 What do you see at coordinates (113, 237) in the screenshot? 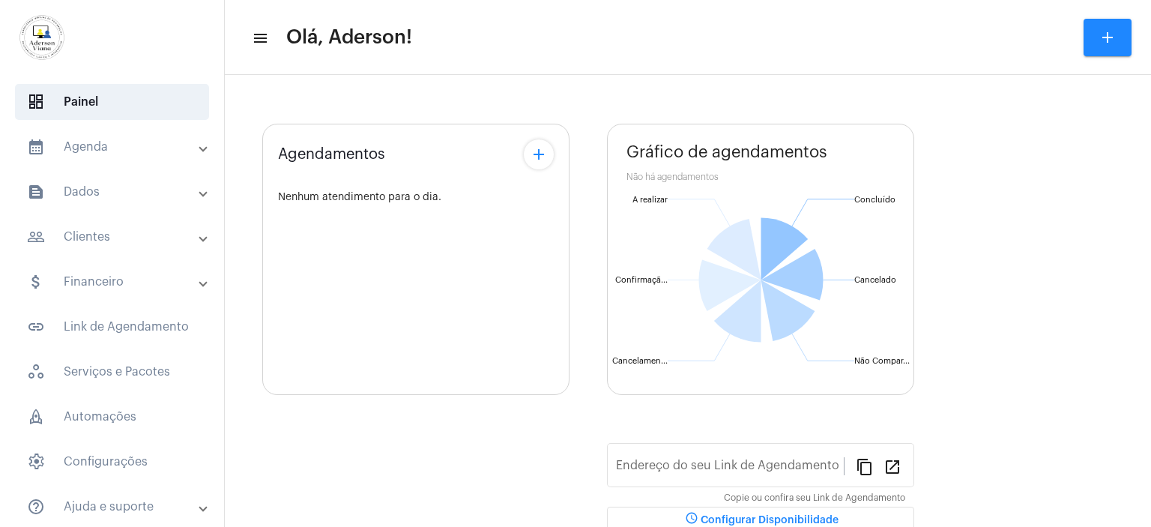
I see `mat-panel-title: Clientes` at bounding box center [113, 237].